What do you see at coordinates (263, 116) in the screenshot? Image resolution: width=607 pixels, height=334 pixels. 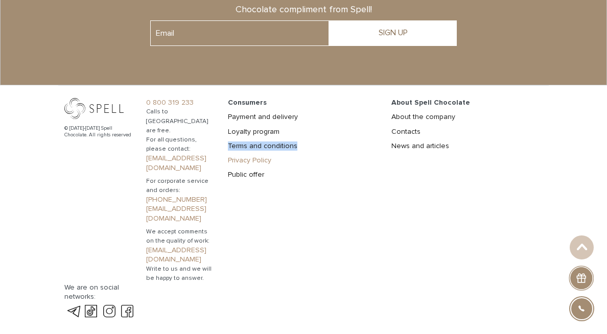 I see `font: Payment and delivery` at bounding box center [263, 116].